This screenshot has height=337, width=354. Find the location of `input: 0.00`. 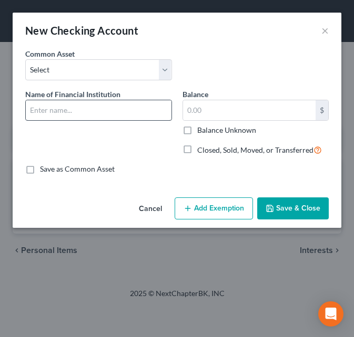

input: 0.00 is located at coordinates (249, 110).